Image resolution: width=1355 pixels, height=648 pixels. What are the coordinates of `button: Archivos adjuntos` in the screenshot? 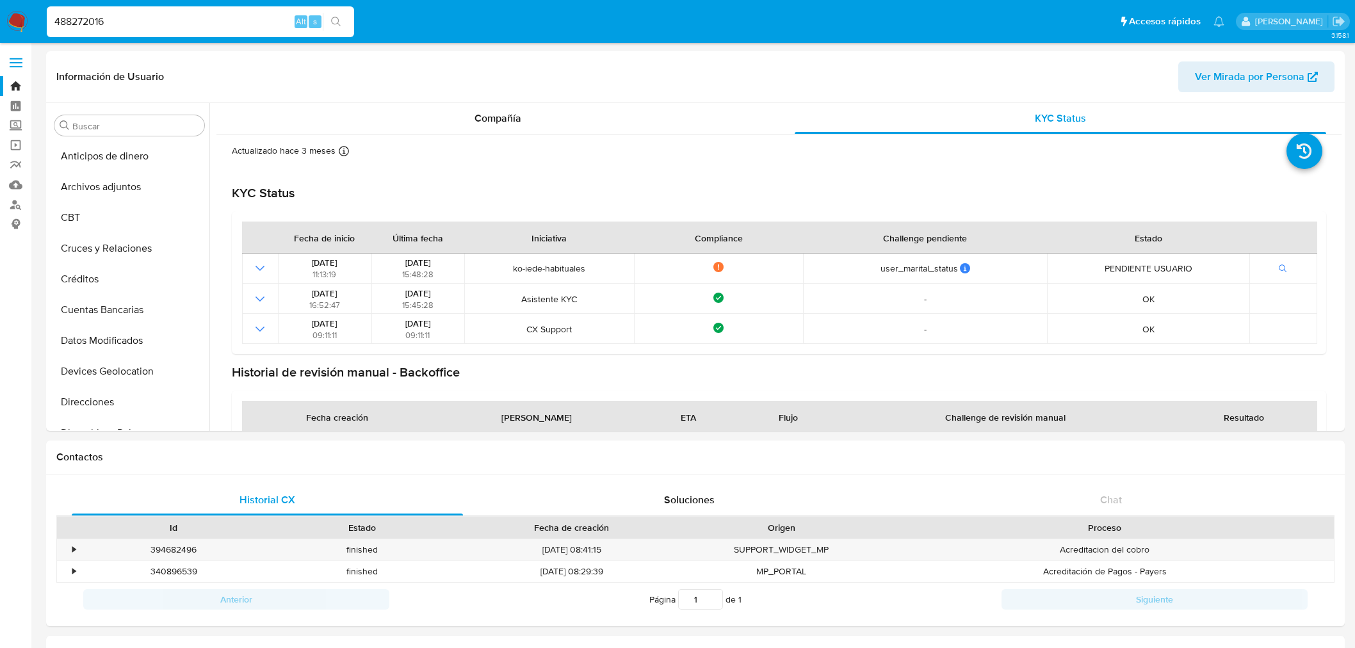 It's located at (129, 187).